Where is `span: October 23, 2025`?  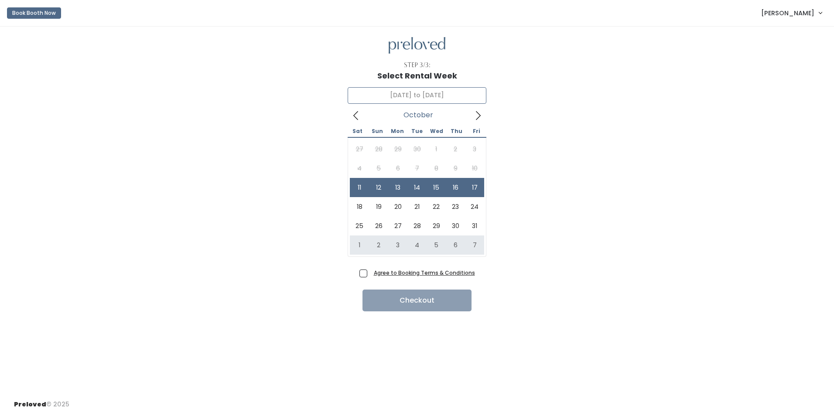 span: October 23, 2025 is located at coordinates (455, 207).